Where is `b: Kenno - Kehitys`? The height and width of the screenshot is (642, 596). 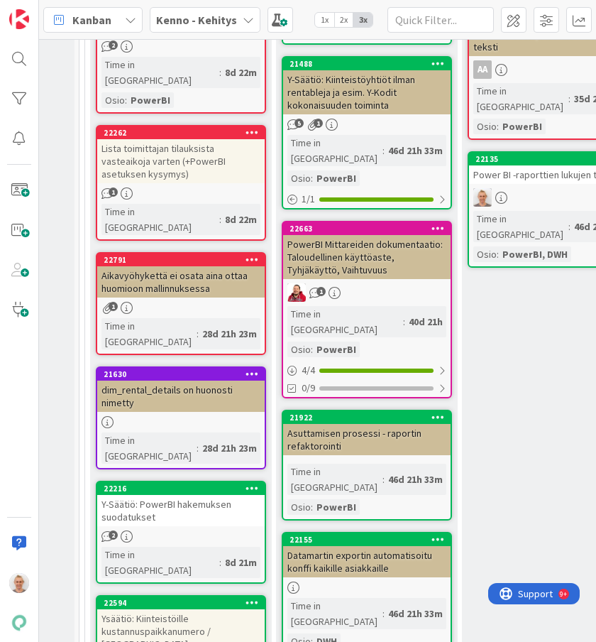 b: Kenno - Kehitys is located at coordinates (197, 20).